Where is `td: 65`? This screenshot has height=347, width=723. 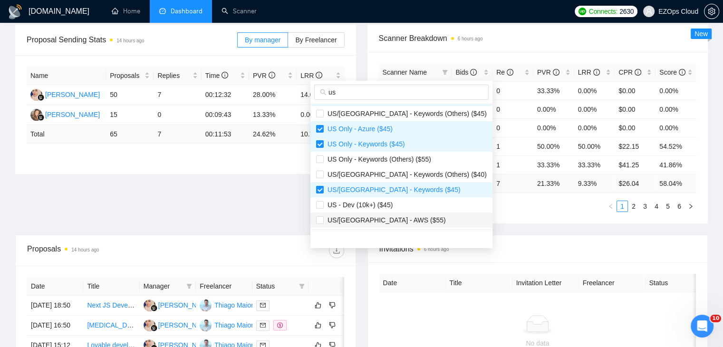 td: 65 is located at coordinates (130, 134).